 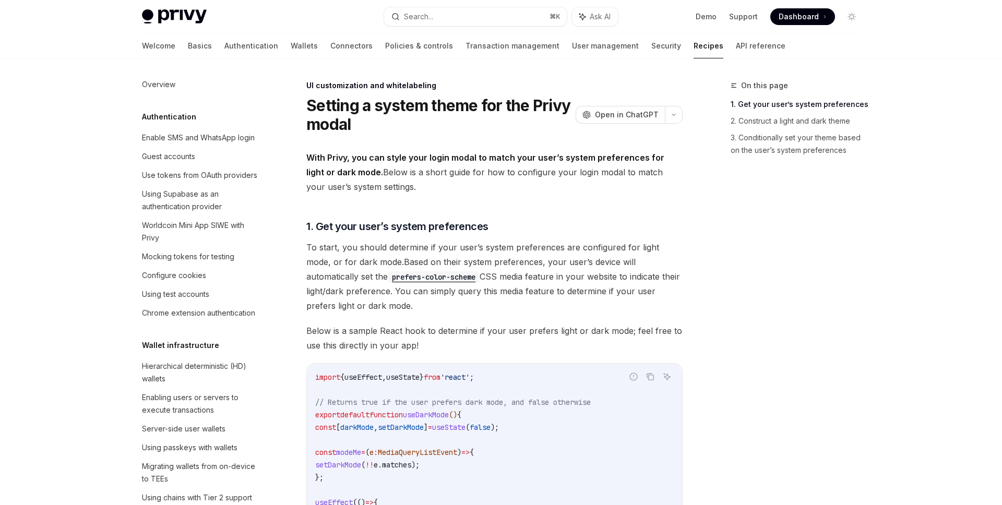 What do you see at coordinates (455, 377) in the screenshot?
I see `span: 'react'` at bounding box center [455, 377].